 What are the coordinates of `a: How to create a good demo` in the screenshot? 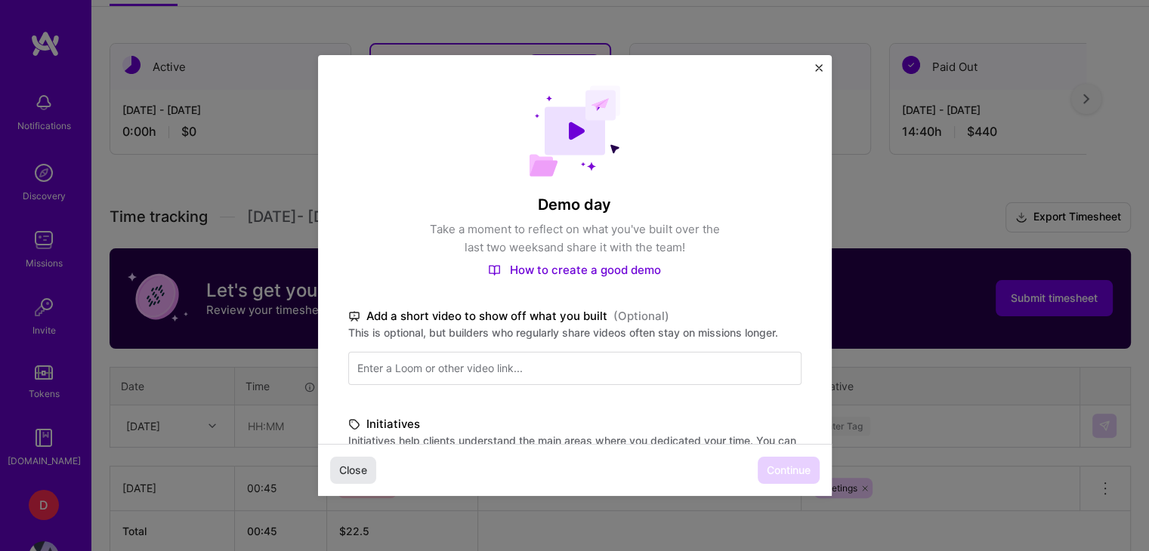 It's located at (574, 270).